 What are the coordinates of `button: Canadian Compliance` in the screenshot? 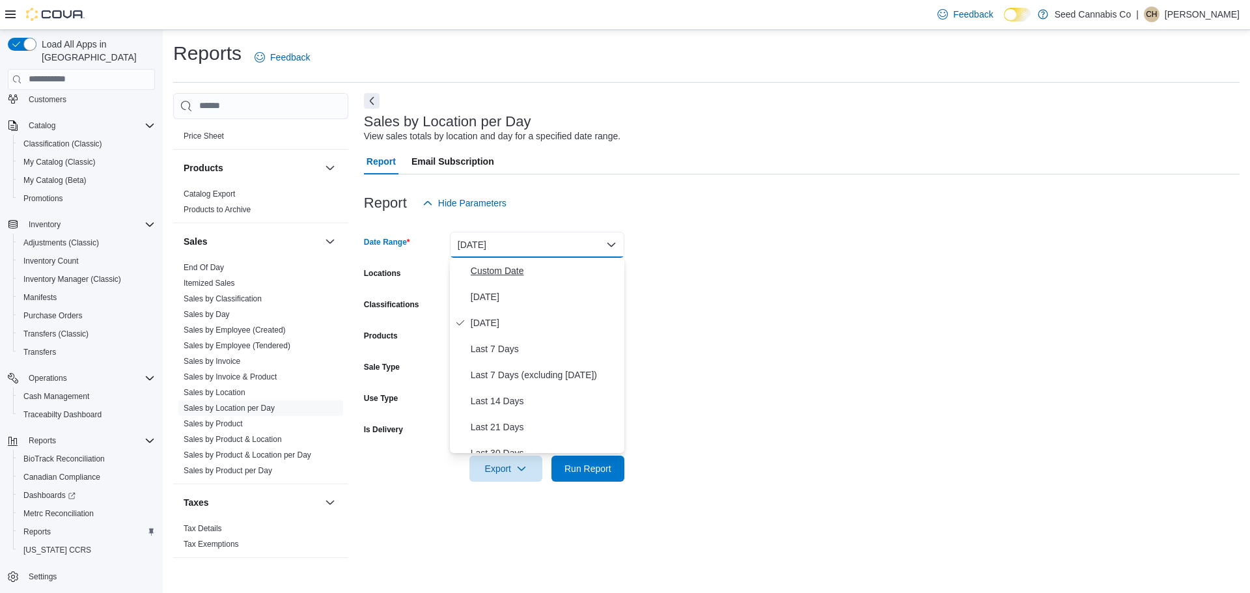 It's located at (87, 477).